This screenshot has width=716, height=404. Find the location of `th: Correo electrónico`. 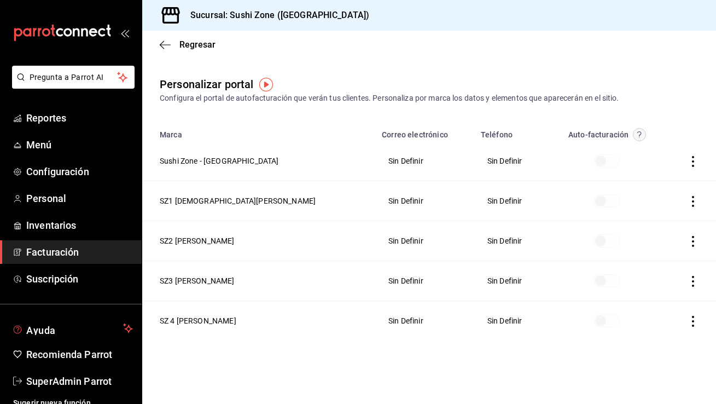

th: Correo electrónico is located at coordinates (425, 131).